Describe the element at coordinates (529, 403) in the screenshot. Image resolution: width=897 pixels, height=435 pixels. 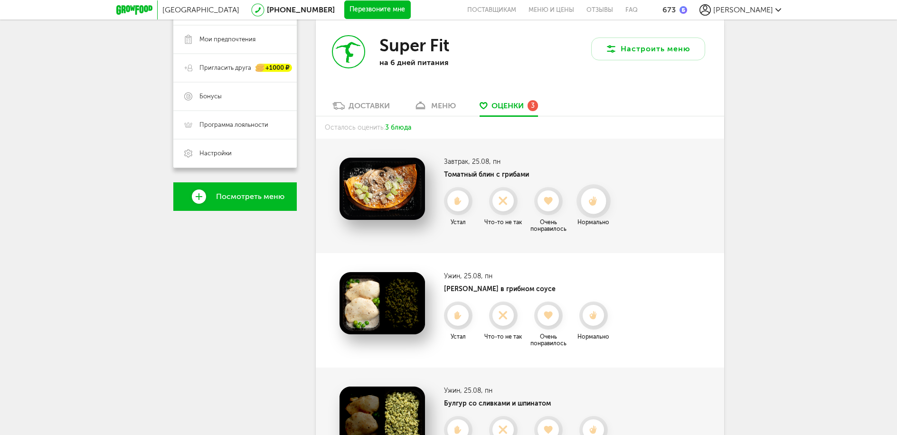
I see `h4: Булгур со сливками и шпинатом` at that location.